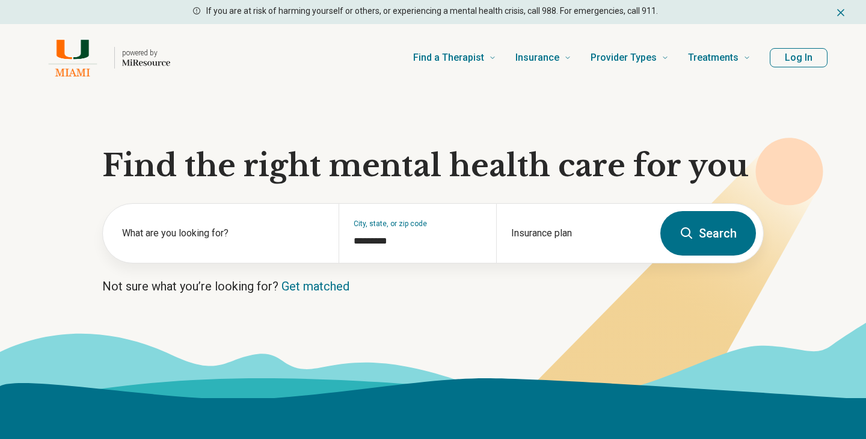 The width and height of the screenshot is (866, 439). Describe the element at coordinates (223, 233) in the screenshot. I see `label: What are you looking for?` at that location.